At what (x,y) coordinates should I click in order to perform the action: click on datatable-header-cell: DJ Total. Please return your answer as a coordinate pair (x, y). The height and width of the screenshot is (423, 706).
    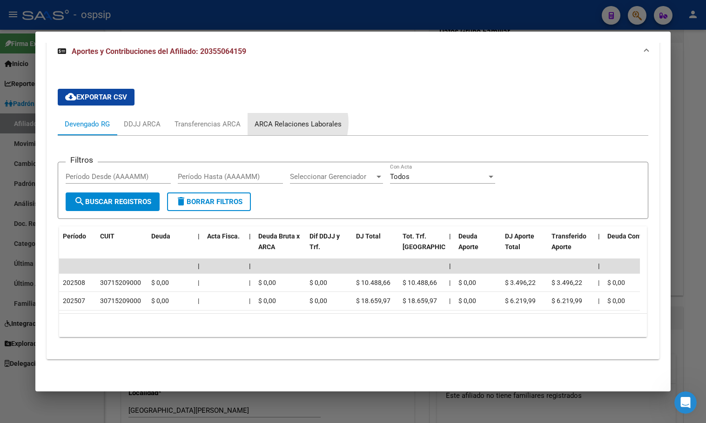
    Looking at the image, I should click on (376, 247).